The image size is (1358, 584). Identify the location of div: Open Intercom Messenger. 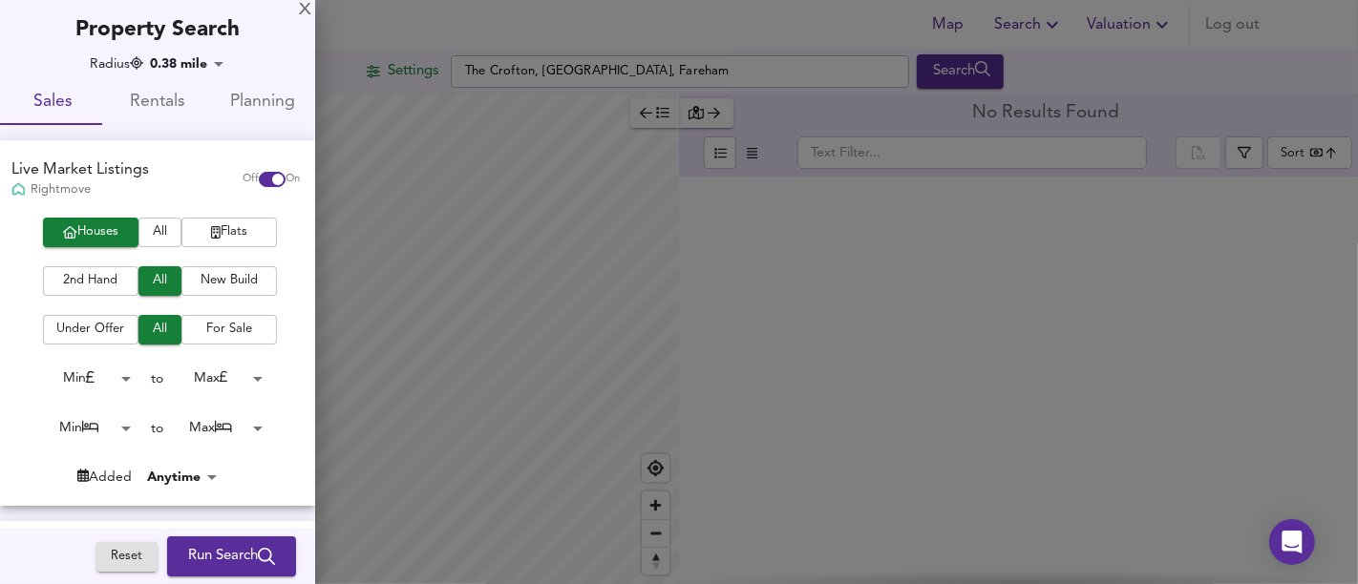
(1292, 542).